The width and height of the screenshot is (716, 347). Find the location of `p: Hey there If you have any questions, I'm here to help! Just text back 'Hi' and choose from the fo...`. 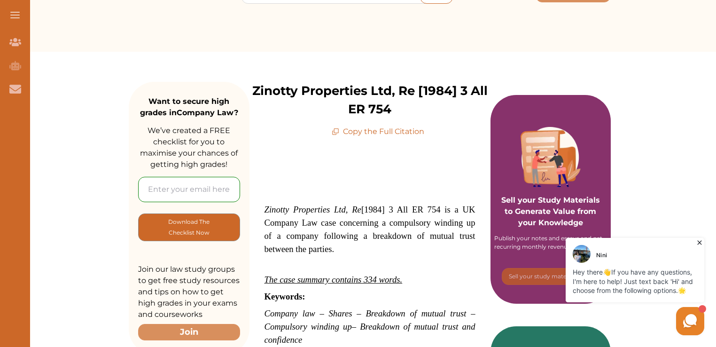

p: Hey there If you have any questions, I'm here to help! Just text back 'Hi' and choose from the fo... is located at coordinates (144, 46).